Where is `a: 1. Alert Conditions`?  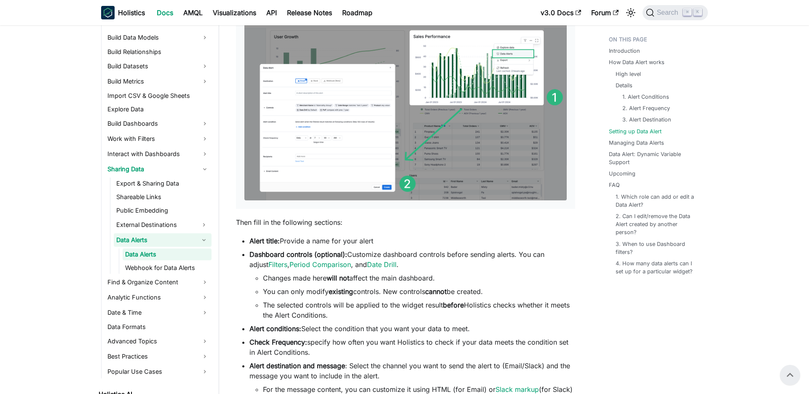 a: 1. Alert Conditions is located at coordinates (646, 96).